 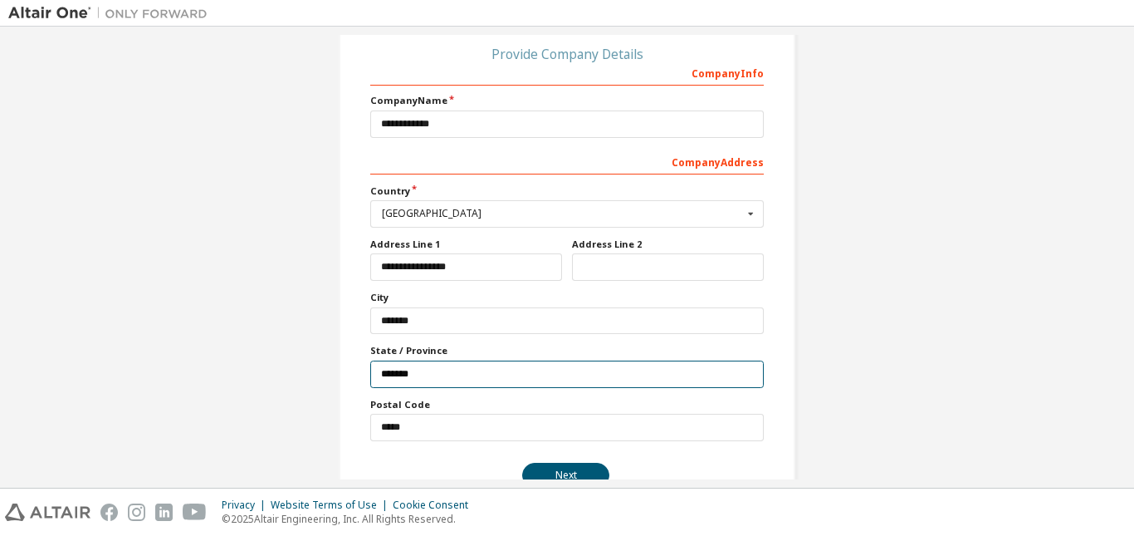 I want to click on div: Privacy, so click(x=246, y=505).